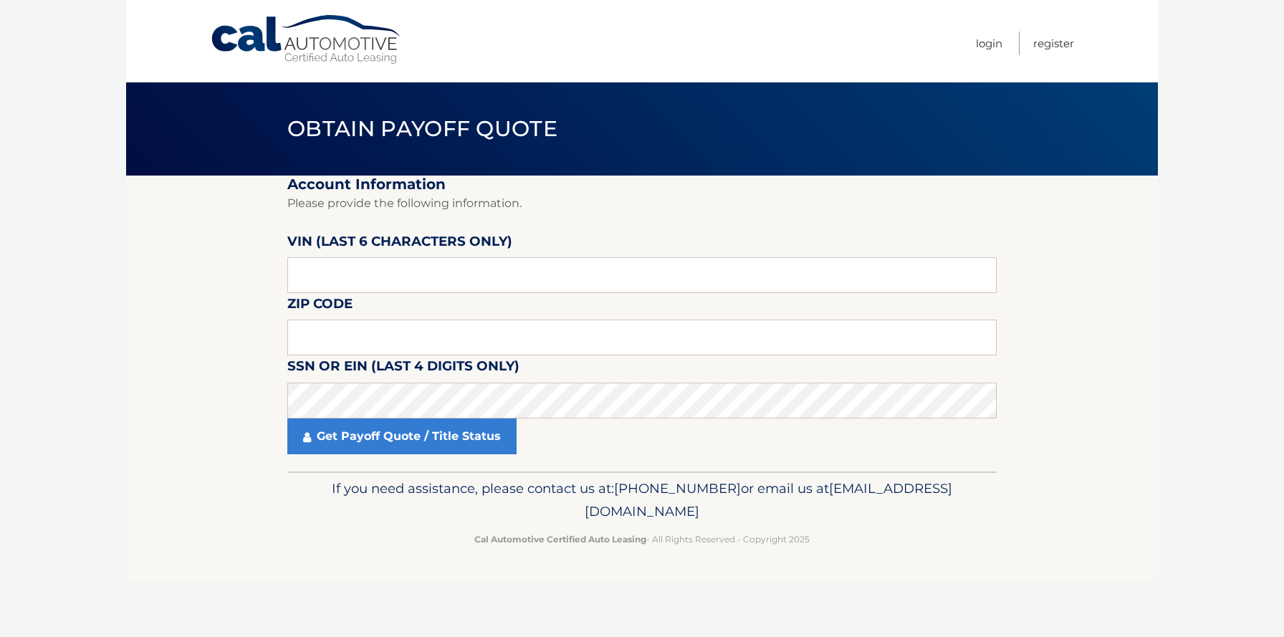  What do you see at coordinates (307, 39) in the screenshot?
I see `a: Cal Automotive` at bounding box center [307, 39].